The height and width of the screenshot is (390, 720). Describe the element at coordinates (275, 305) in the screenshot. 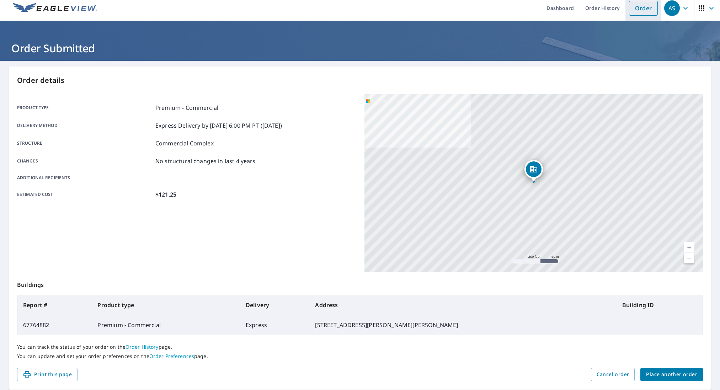

I see `th: Delivery` at that location.